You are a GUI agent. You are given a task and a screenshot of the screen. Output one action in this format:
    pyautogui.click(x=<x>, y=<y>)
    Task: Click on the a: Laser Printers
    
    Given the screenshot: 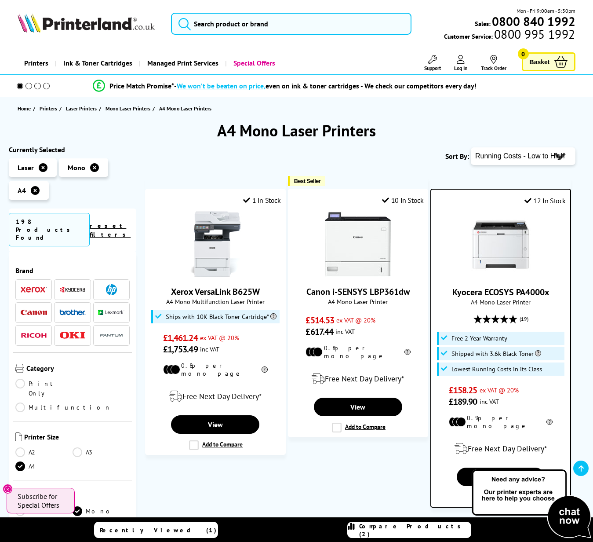 What is the action you would take?
    pyautogui.click(x=82, y=108)
    